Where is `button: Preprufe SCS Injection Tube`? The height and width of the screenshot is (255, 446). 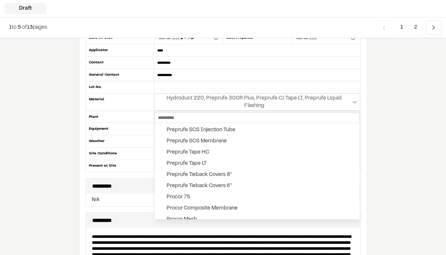
button: Preprufe SCS Injection Tube is located at coordinates (257, 130).